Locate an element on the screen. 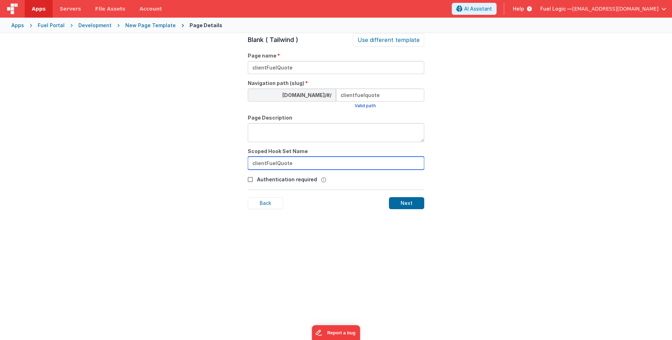 Image resolution: width=672 pixels, height=340 pixels. div: Use different template is located at coordinates (389, 40).